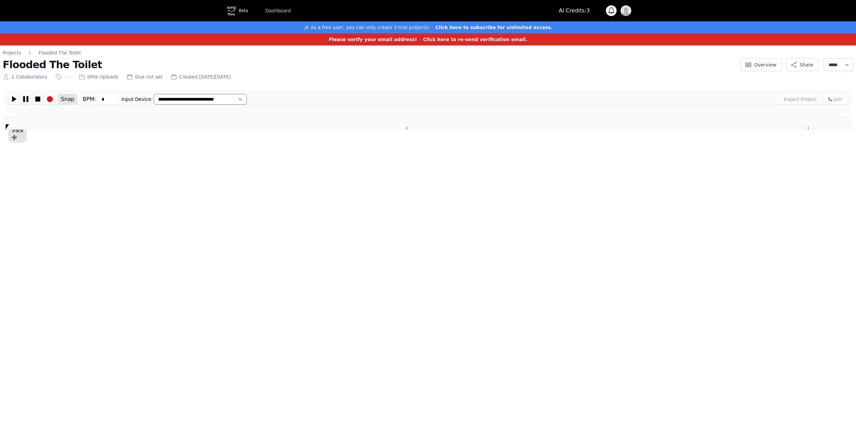 Image resolution: width=856 pixels, height=435 pixels. What do you see at coordinates (761, 65) in the screenshot?
I see `button: Overview` at bounding box center [761, 65].